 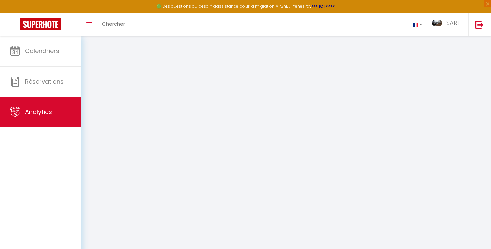 What do you see at coordinates (42, 51) in the screenshot?
I see `span: Calendriers` at bounding box center [42, 51].